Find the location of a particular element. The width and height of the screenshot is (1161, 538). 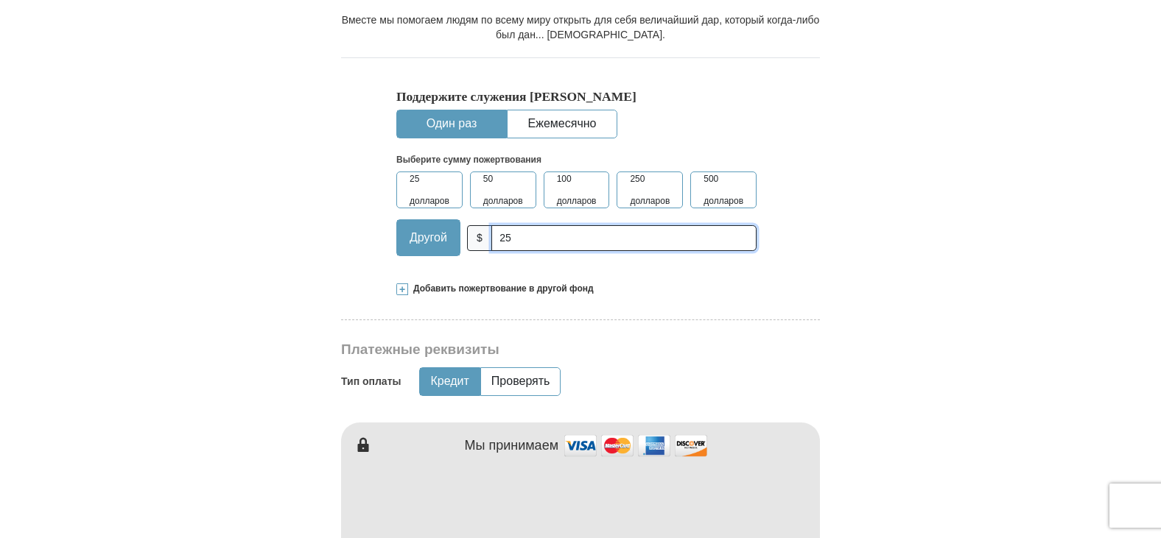

input: Другая сумма is located at coordinates (624, 238).